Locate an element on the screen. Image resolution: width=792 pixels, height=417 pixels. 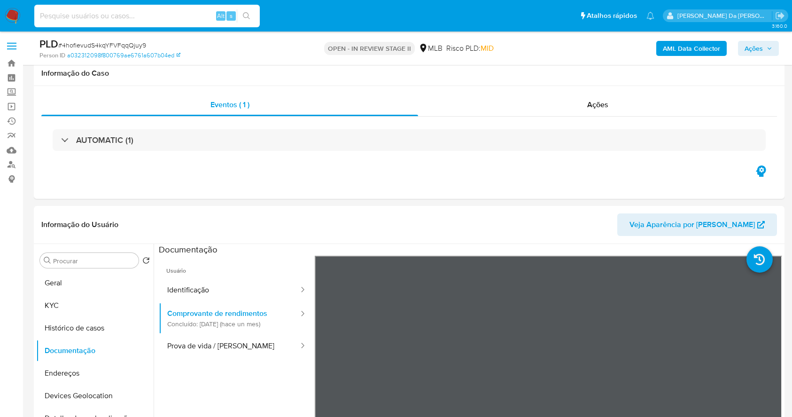
span: MID is located at coordinates (487, 48).